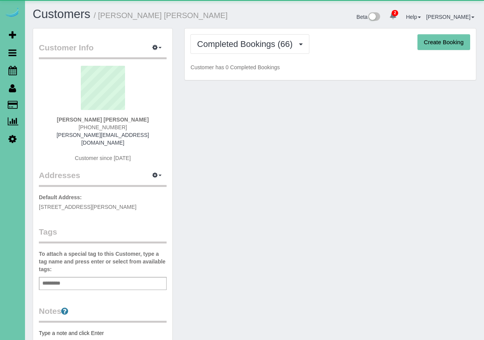 This screenshot has height=340, width=484. I want to click on a: Automaid Logo, so click(12, 13).